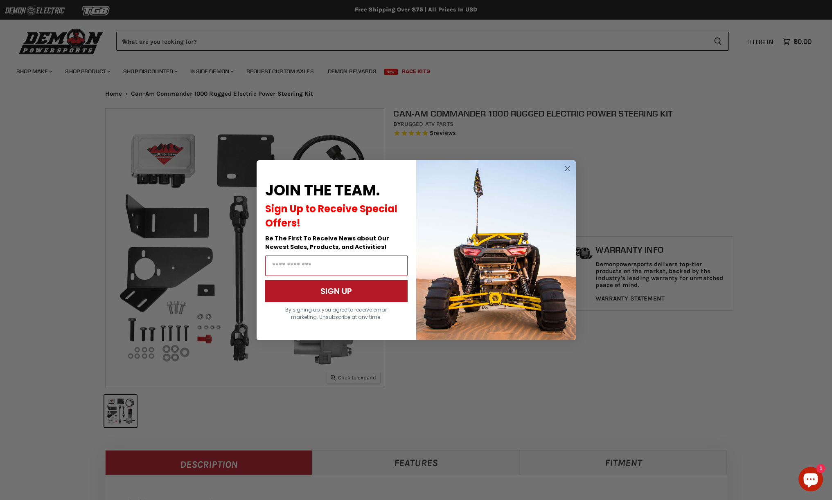 This screenshot has height=500, width=832. I want to click on input: Email Address, so click(336, 266).